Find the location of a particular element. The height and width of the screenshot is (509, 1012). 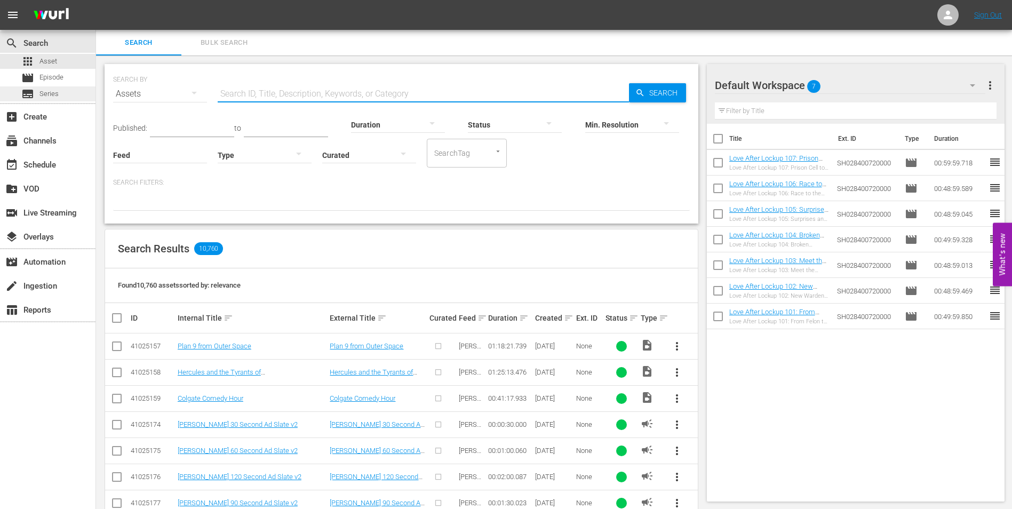

span: Asset is located at coordinates (48, 61).